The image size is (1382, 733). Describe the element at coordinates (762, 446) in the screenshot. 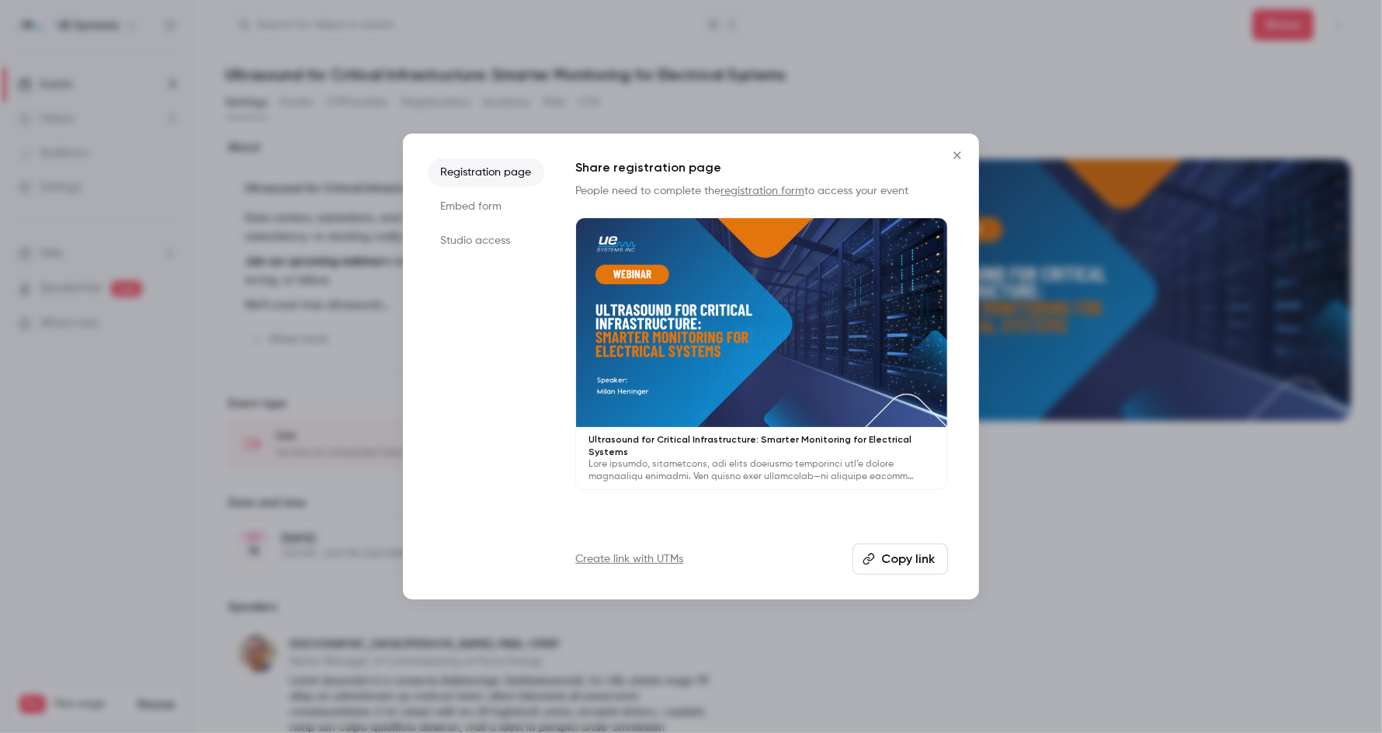

I see `p: Ultrasound for Critical Infrastructure: Smarter Monitoring for Electrical Systems` at that location.